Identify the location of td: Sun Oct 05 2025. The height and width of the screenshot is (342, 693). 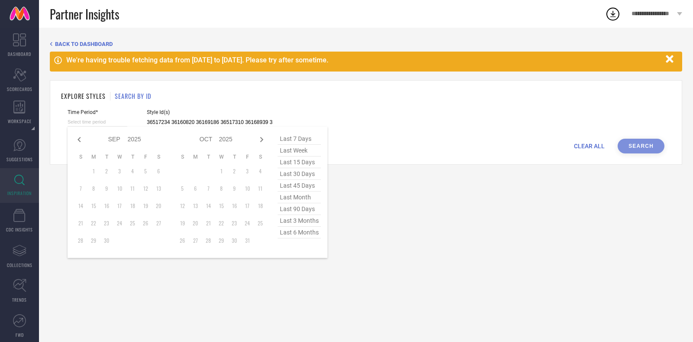
(182, 188).